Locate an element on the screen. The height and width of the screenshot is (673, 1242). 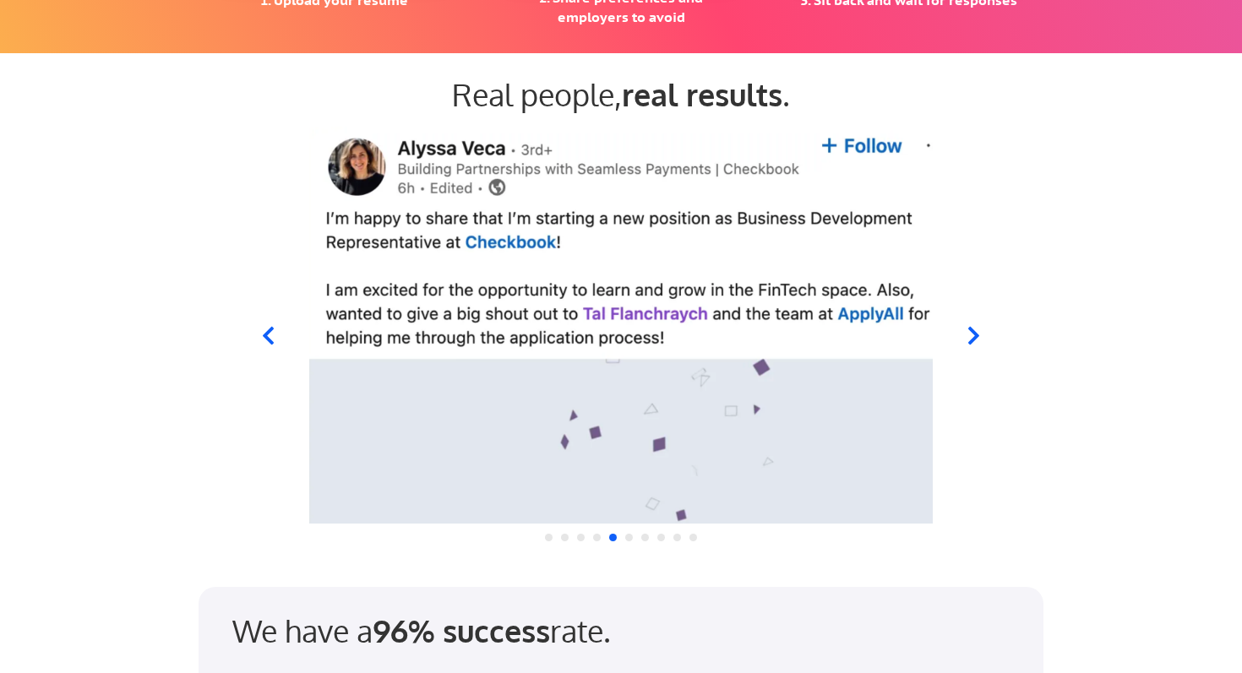
strong: real results is located at coordinates (702, 94).